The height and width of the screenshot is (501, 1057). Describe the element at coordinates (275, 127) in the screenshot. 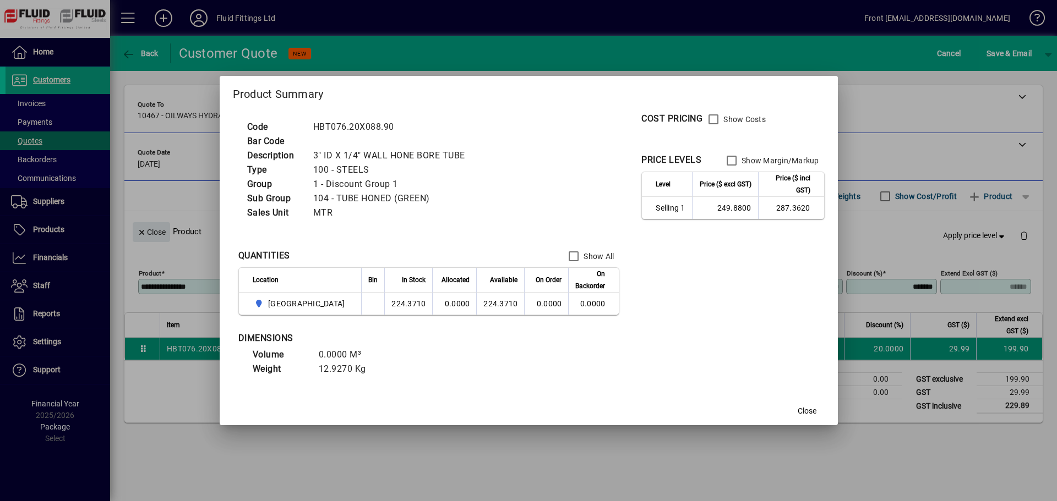

I see `td: Code` at that location.